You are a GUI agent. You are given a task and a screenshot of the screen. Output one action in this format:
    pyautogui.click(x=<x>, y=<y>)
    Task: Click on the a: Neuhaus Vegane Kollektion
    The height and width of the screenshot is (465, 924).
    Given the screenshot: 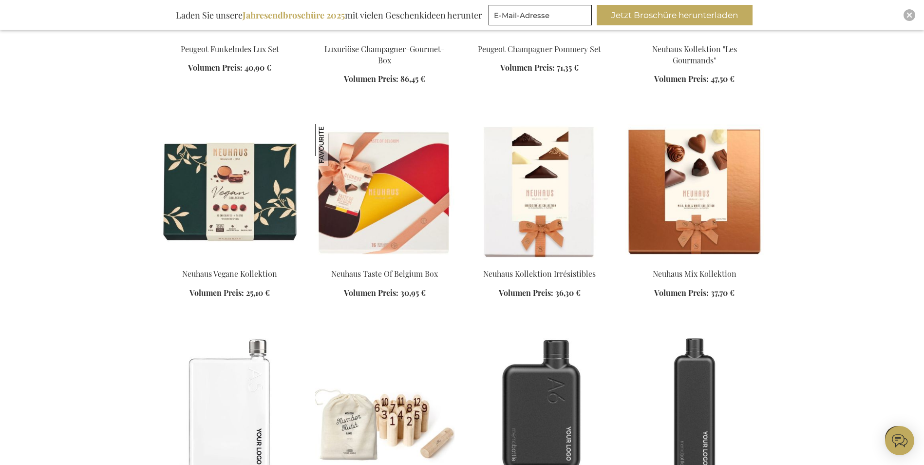 What is the action you would take?
    pyautogui.click(x=229, y=273)
    